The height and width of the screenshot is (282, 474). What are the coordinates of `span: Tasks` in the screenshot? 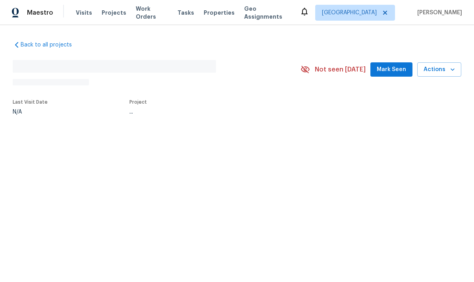 It's located at (186, 13).